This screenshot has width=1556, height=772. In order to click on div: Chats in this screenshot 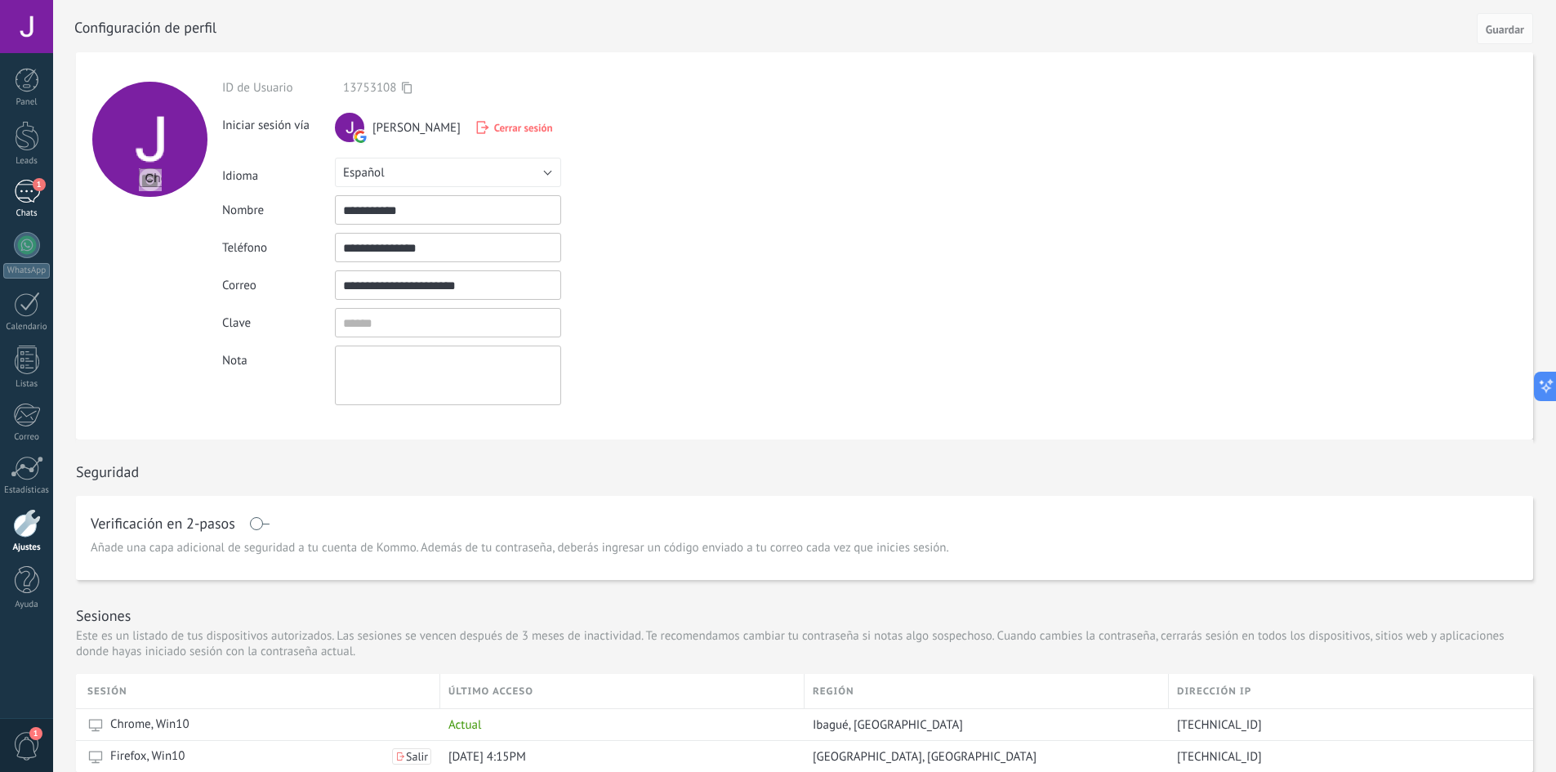, I will do `click(27, 213)`.